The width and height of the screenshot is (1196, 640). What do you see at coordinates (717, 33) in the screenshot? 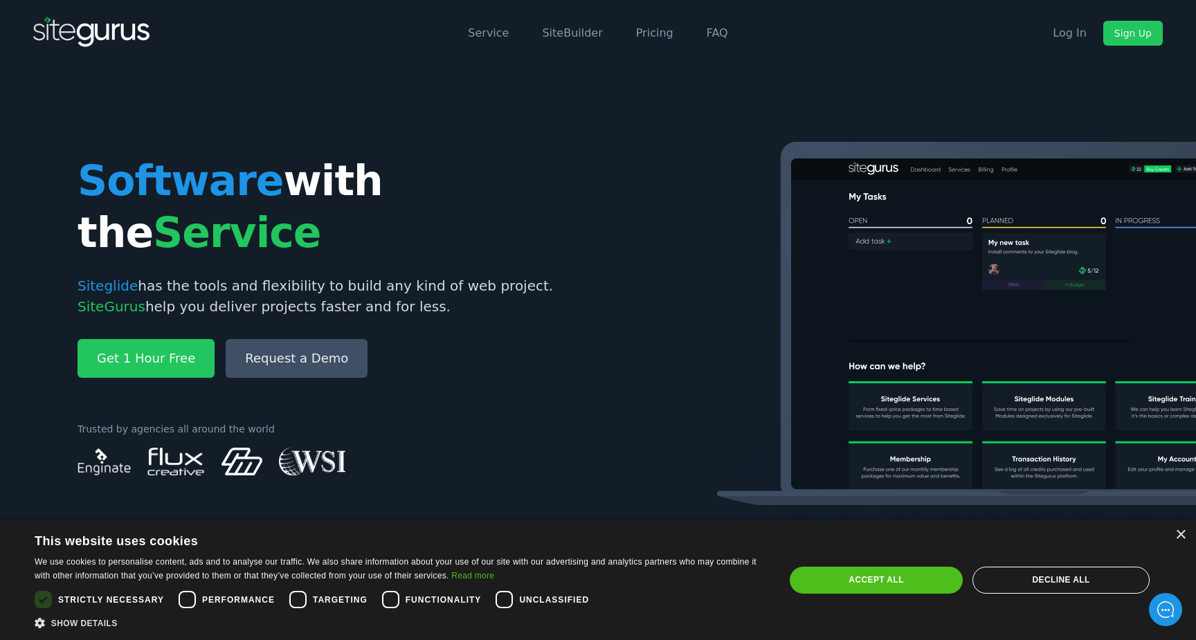
I see `a: FAQ` at bounding box center [717, 33].